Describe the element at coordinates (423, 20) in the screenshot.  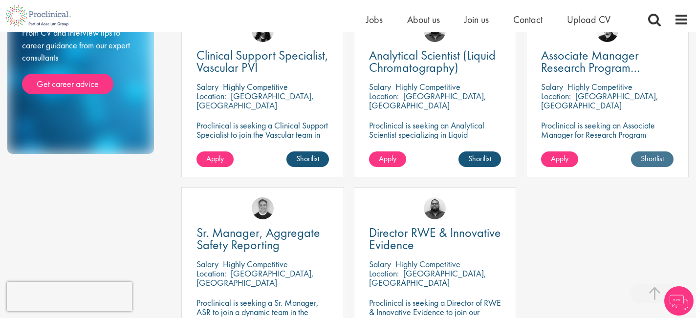
I see `a: About us` at that location.